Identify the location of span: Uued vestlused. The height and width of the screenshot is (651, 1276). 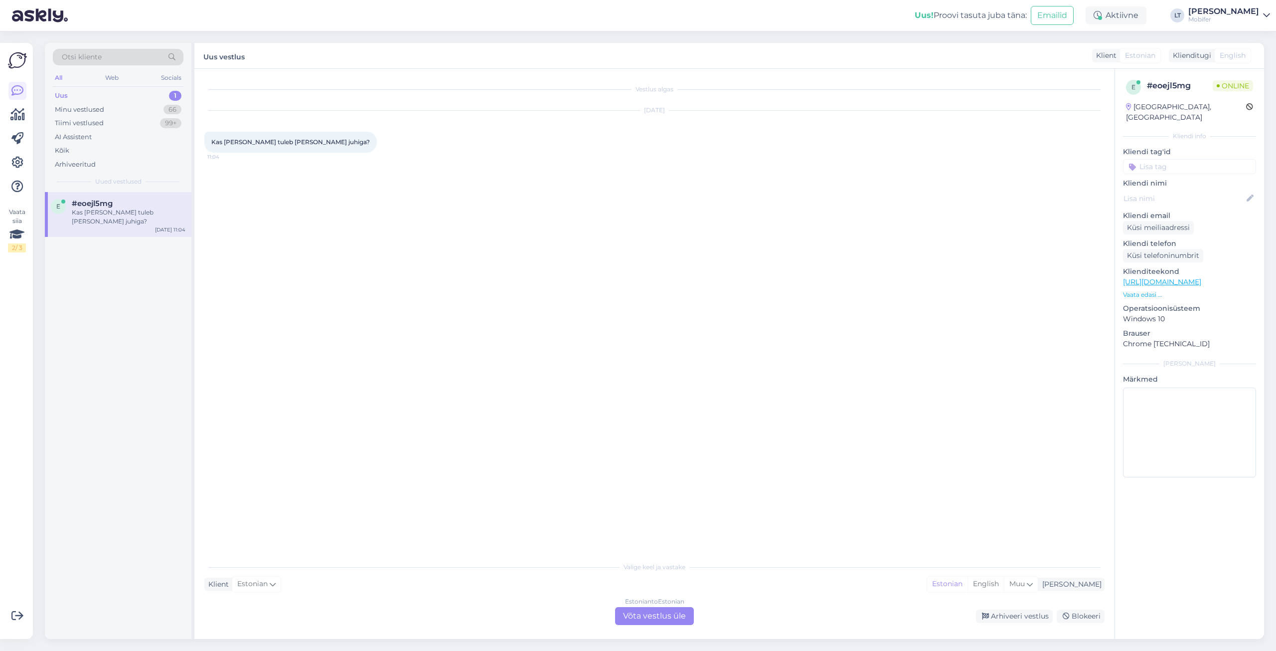
(118, 181).